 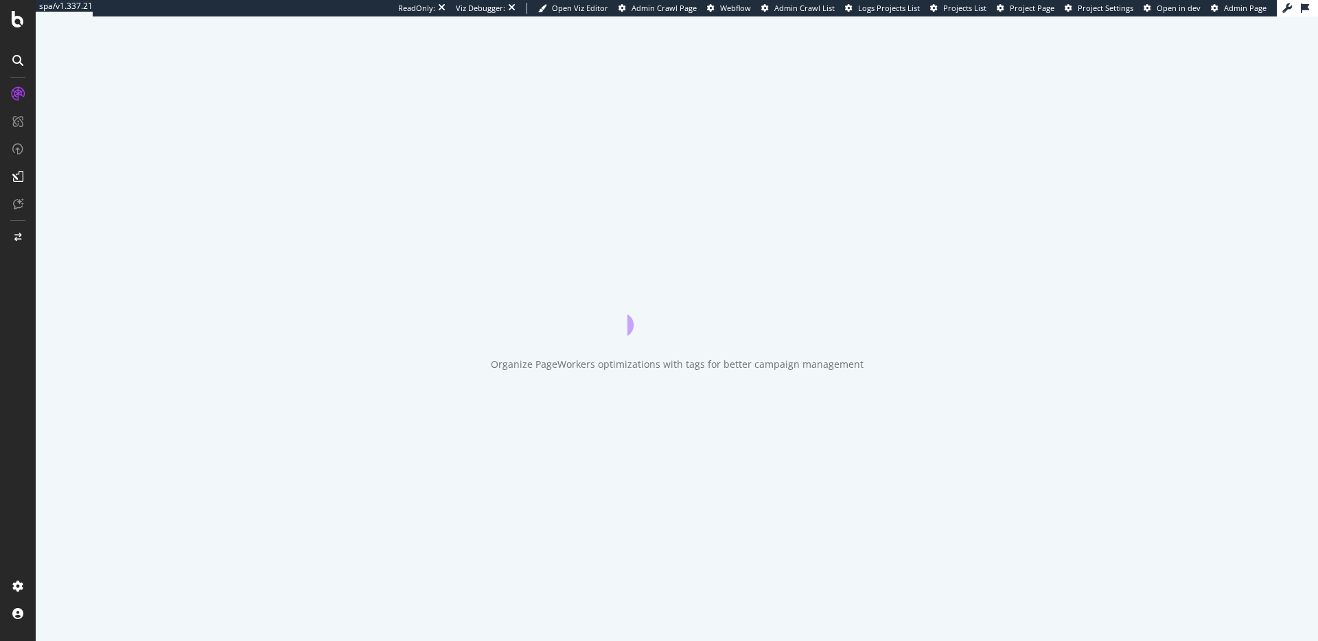 I want to click on a: Admin Page, so click(x=1238, y=8).